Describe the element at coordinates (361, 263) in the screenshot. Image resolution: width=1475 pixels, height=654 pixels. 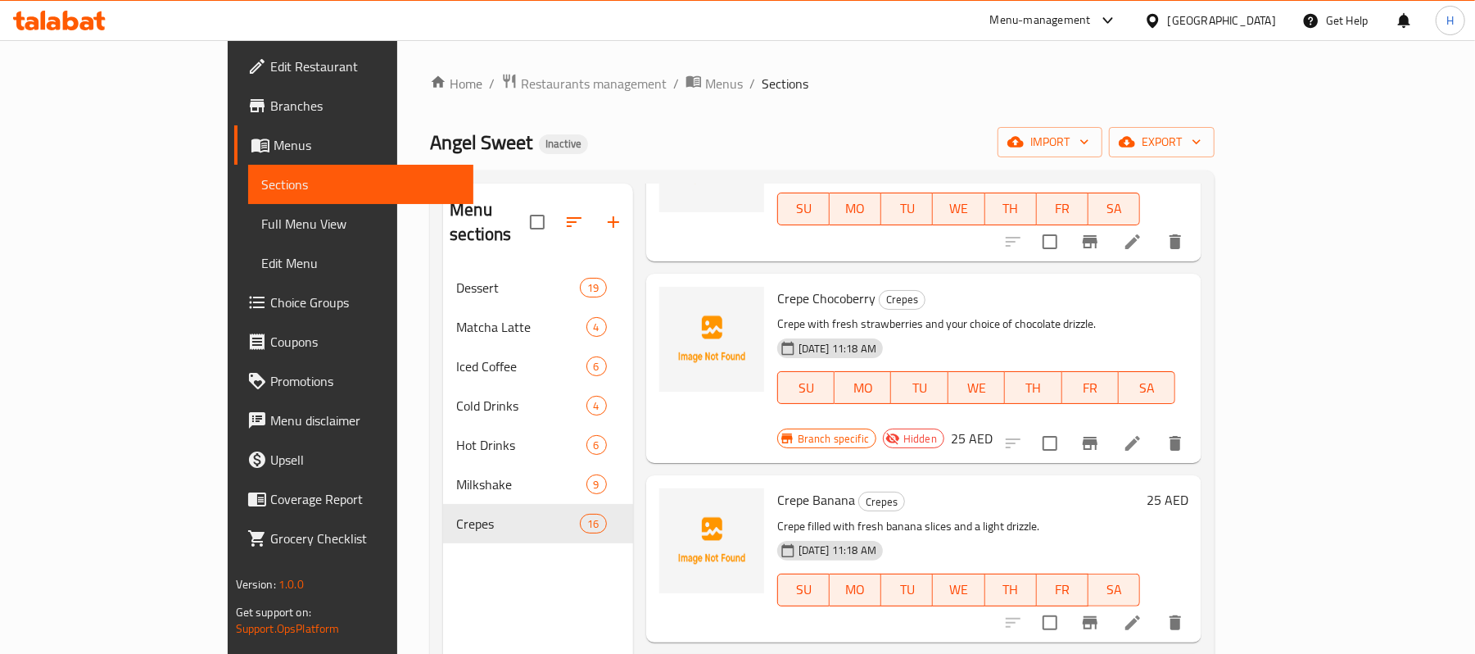
I see `a: Edit Menu` at that location.